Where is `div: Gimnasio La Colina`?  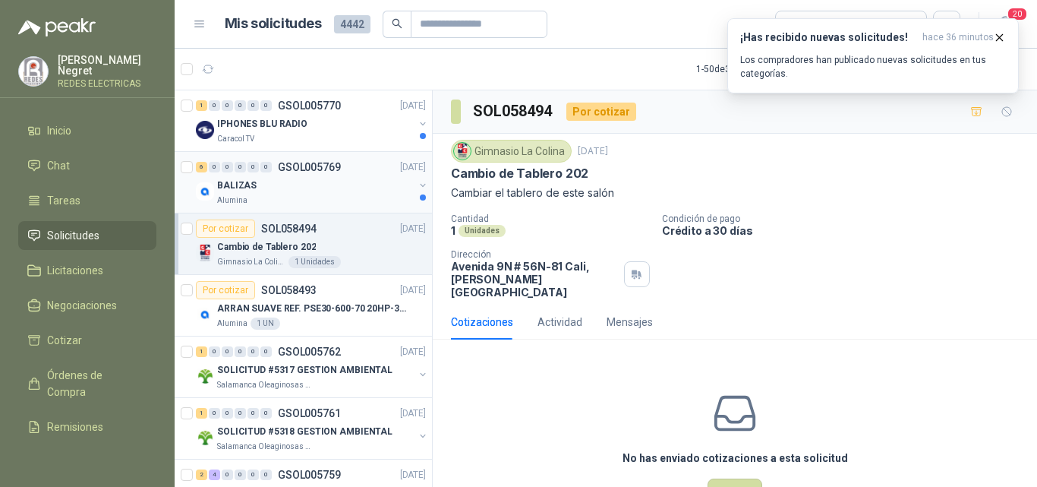 div: Gimnasio La Colina is located at coordinates (511, 151).